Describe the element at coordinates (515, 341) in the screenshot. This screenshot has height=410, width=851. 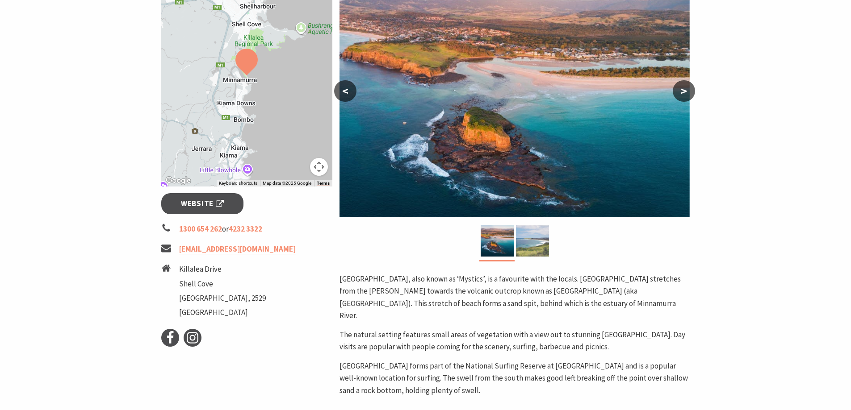
I see `p: The natural setting features small areas of vegetation with a view out to stunning [GEOGRAPHIC_DA...` at that location.